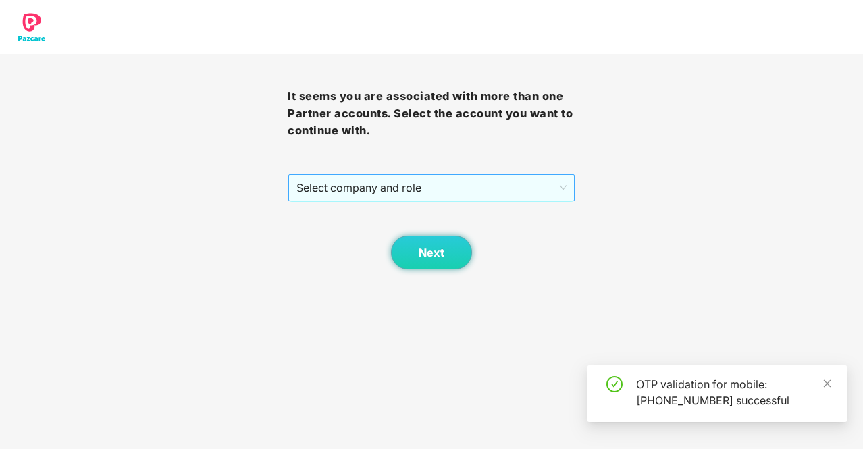  Describe the element at coordinates (827, 383) in the screenshot. I see `span: close` at that location.